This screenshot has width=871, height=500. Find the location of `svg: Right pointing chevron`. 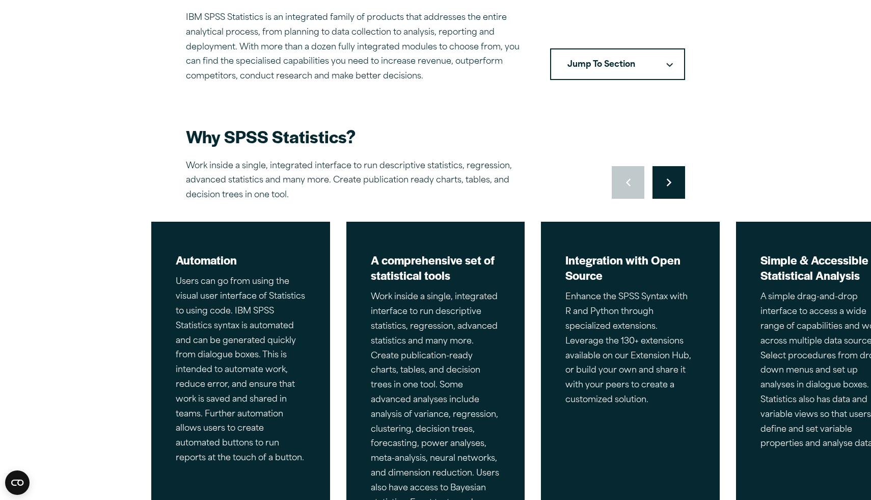

svg: Right pointing chevron is located at coordinates (669, 182).